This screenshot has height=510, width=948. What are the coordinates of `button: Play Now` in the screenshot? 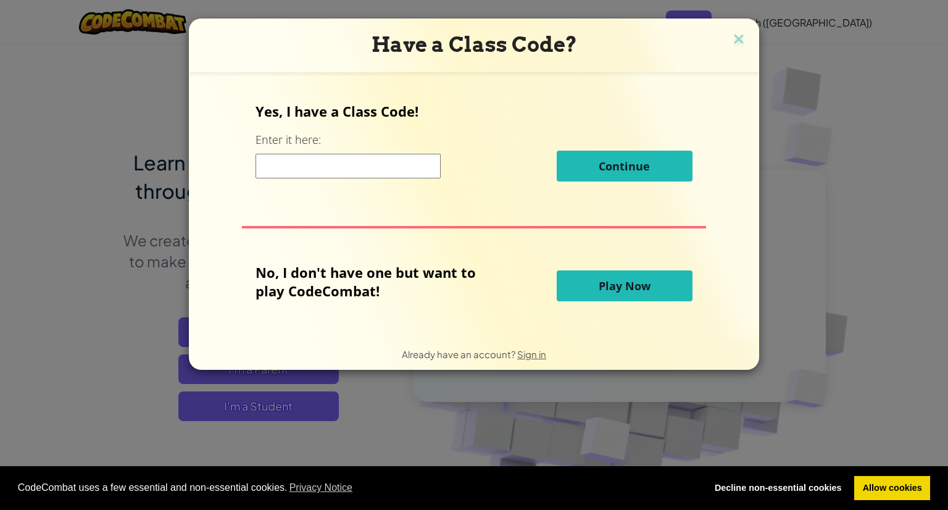 It's located at (625, 286).